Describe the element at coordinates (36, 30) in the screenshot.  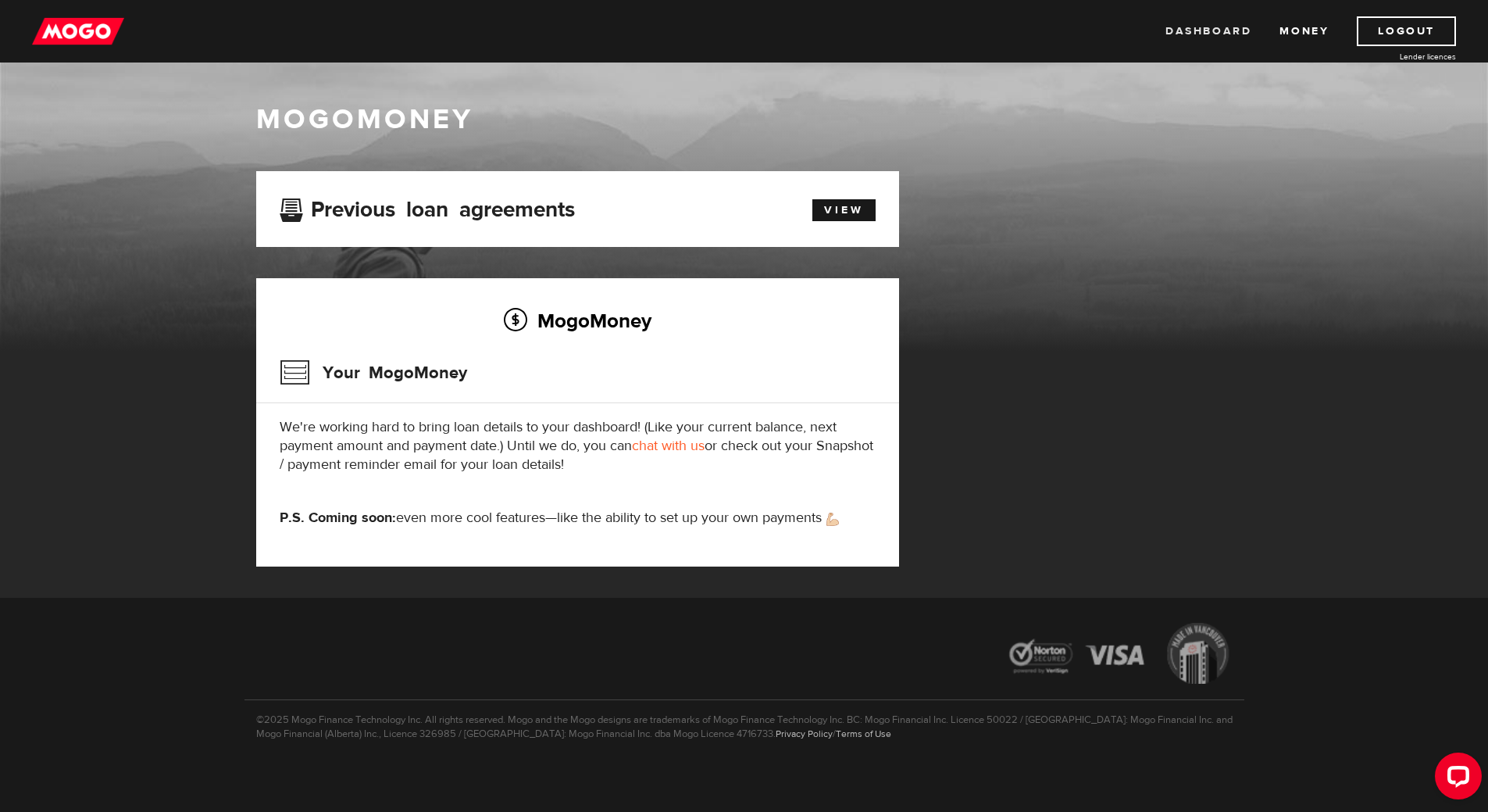
I see `button: Open LiveChat chat widget` at that location.